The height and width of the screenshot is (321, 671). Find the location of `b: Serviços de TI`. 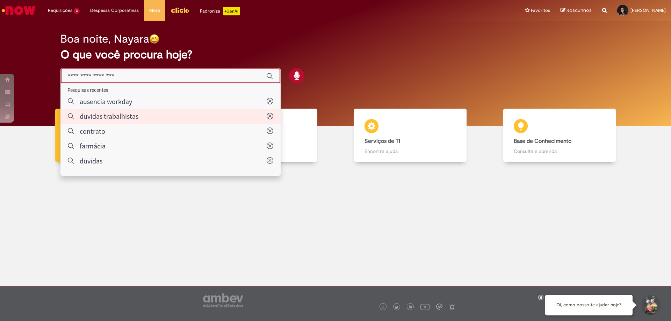

b: Serviços de TI is located at coordinates (382, 141).